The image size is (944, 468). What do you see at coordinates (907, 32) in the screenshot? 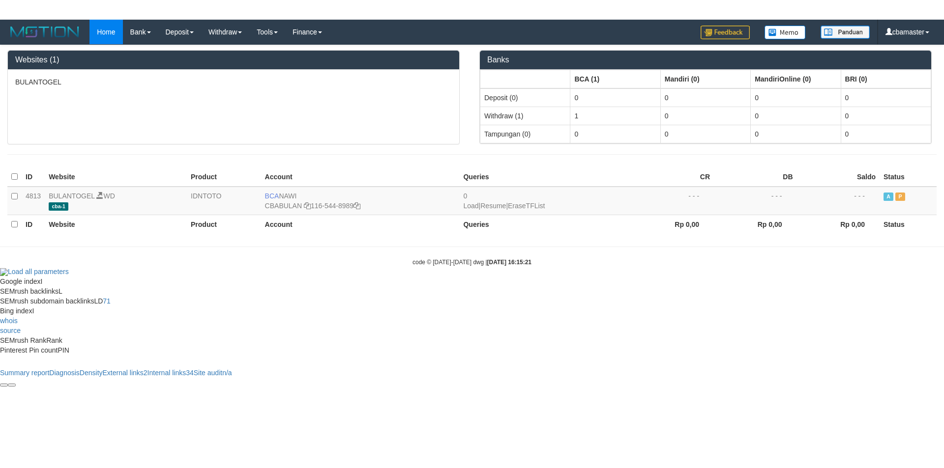
I see `a: cbamaster` at bounding box center [907, 32].